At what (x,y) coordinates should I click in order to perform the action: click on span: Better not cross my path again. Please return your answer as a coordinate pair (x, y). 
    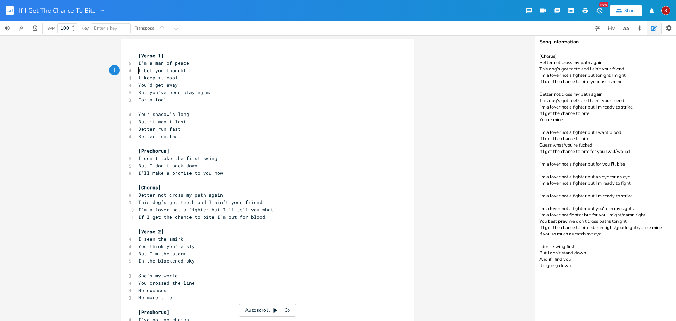
    Looking at the image, I should click on (181, 195).